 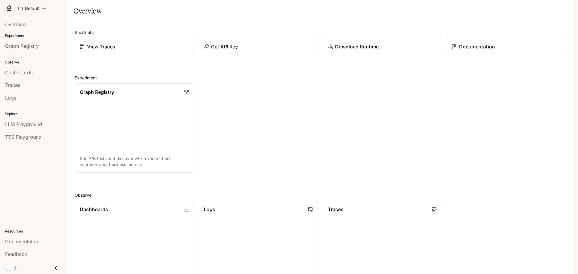 I want to click on a: Documentation, so click(x=506, y=47).